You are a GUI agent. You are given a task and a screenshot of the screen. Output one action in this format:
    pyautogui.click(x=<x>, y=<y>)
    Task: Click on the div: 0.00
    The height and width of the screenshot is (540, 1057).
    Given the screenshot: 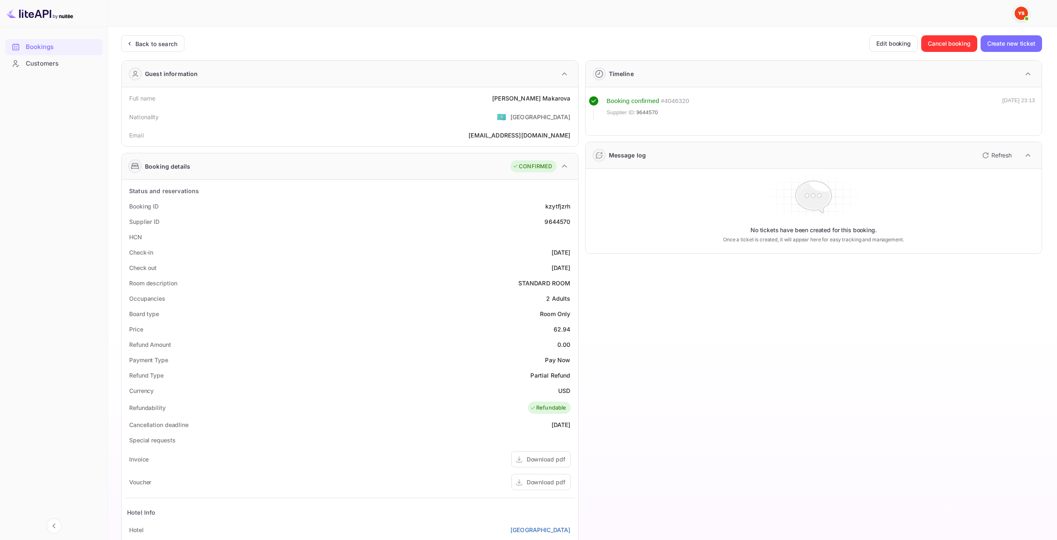 What is the action you would take?
    pyautogui.click(x=564, y=344)
    